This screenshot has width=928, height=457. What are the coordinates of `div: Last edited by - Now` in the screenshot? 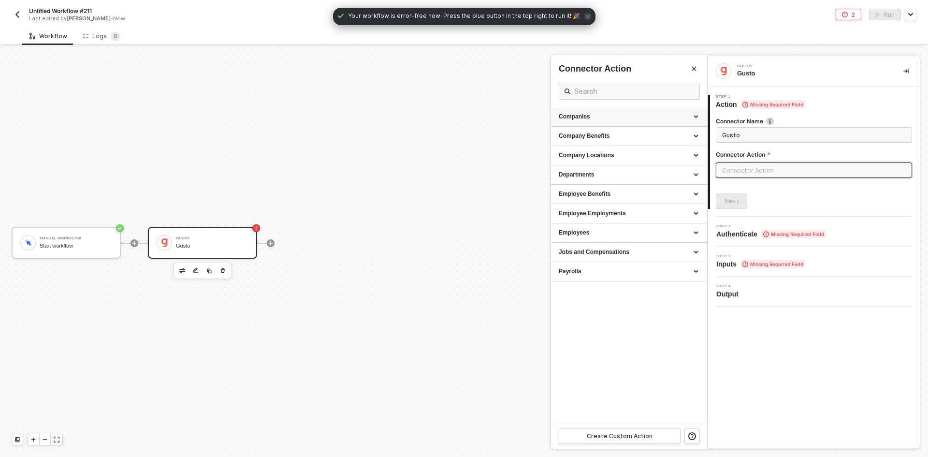 It's located at (235, 18).